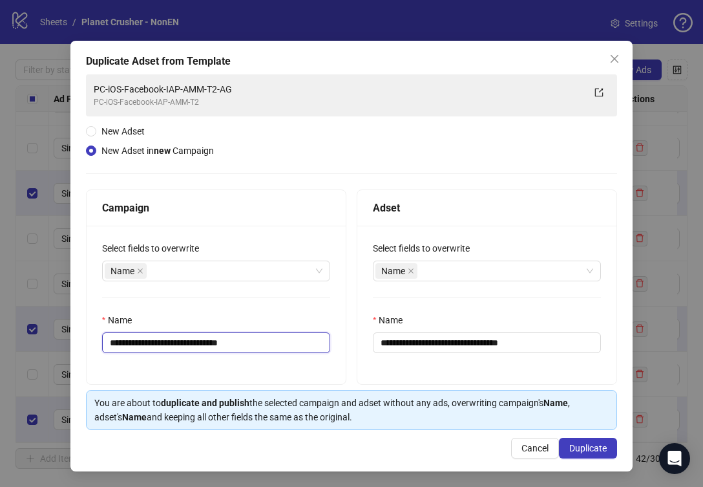  I want to click on div: Campaign, so click(216, 207).